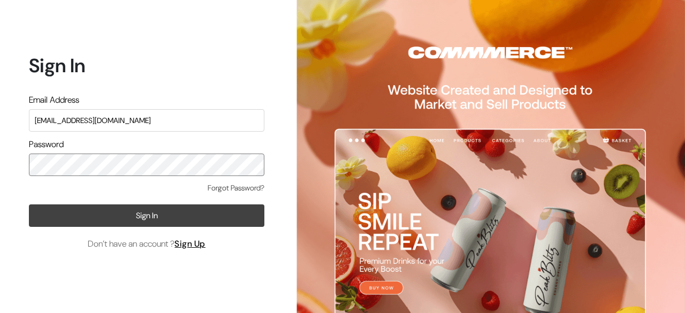 This screenshot has height=313, width=685. What do you see at coordinates (46, 145) in the screenshot?
I see `label: Password` at bounding box center [46, 145].